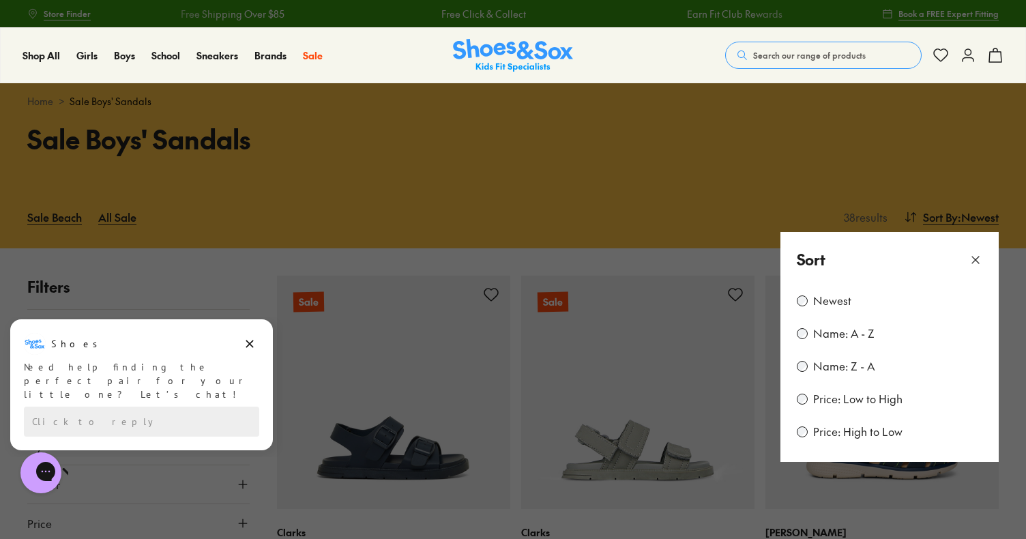 The height and width of the screenshot is (539, 1026). I want to click on img: Shoes logo, so click(35, 27).